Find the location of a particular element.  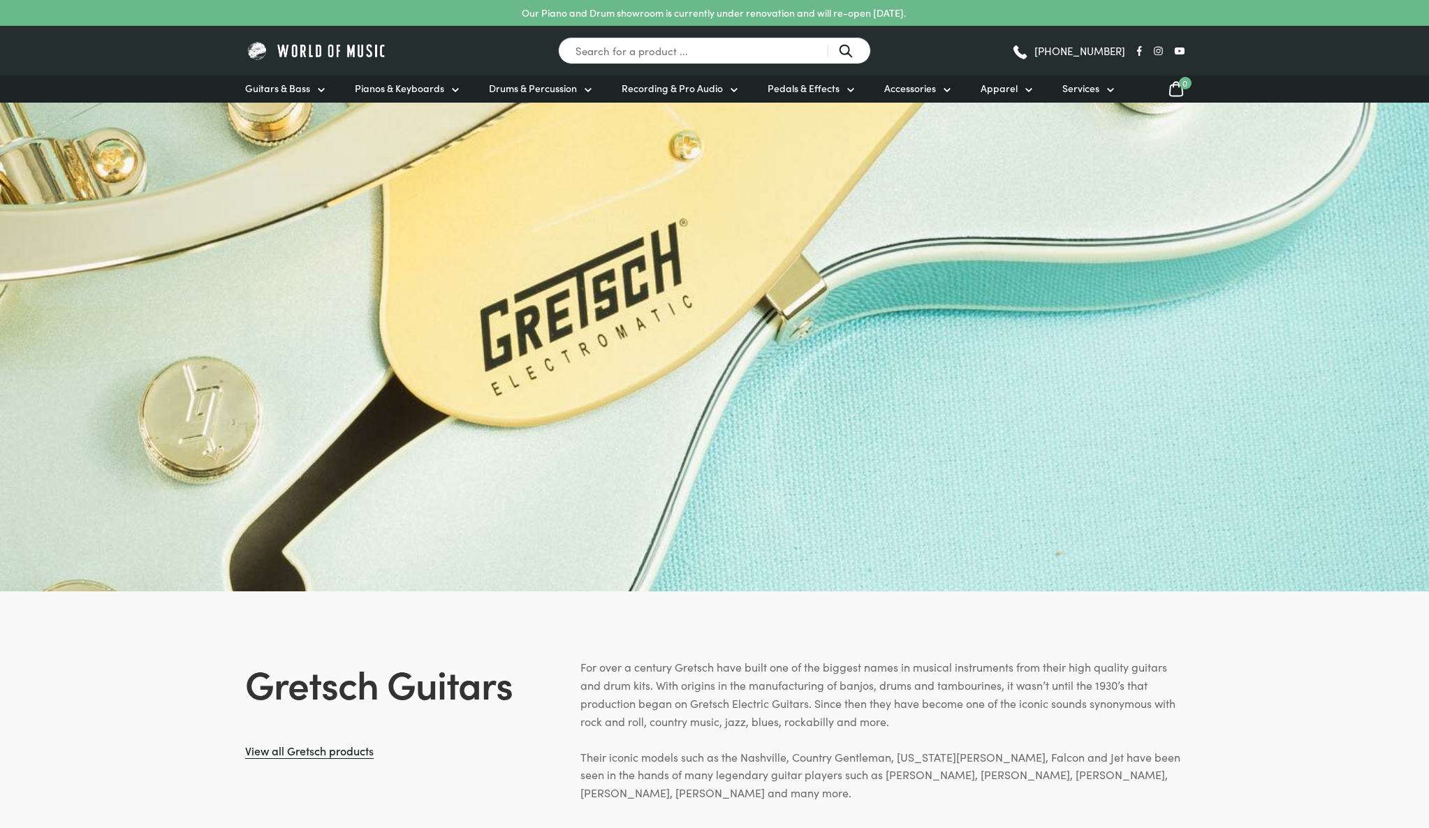

span: 0 is located at coordinates (1185, 83).